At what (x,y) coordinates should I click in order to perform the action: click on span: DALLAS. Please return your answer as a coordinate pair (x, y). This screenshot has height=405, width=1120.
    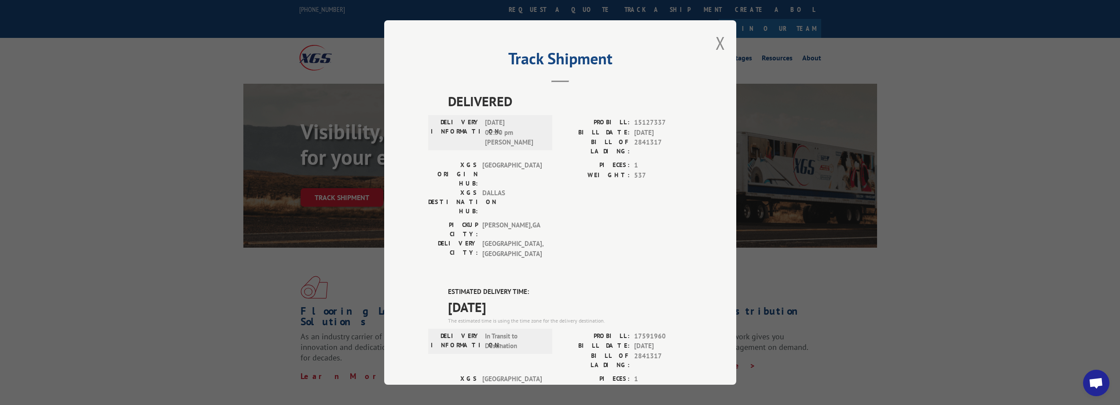
    Looking at the image, I should click on (512, 202).